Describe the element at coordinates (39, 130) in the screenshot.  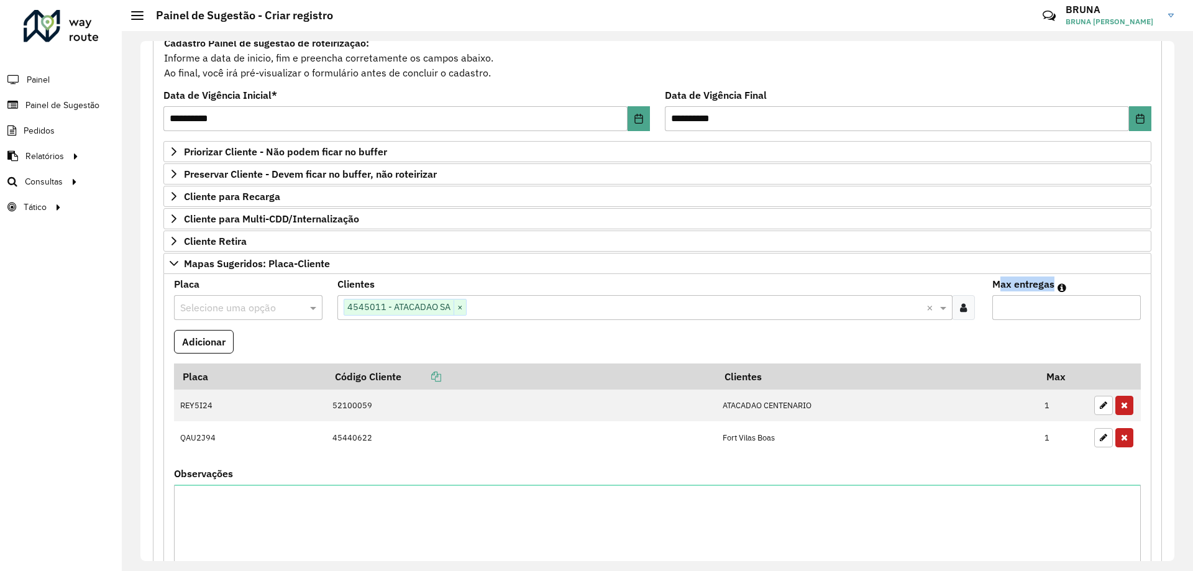
I see `span: Pedidos` at that location.